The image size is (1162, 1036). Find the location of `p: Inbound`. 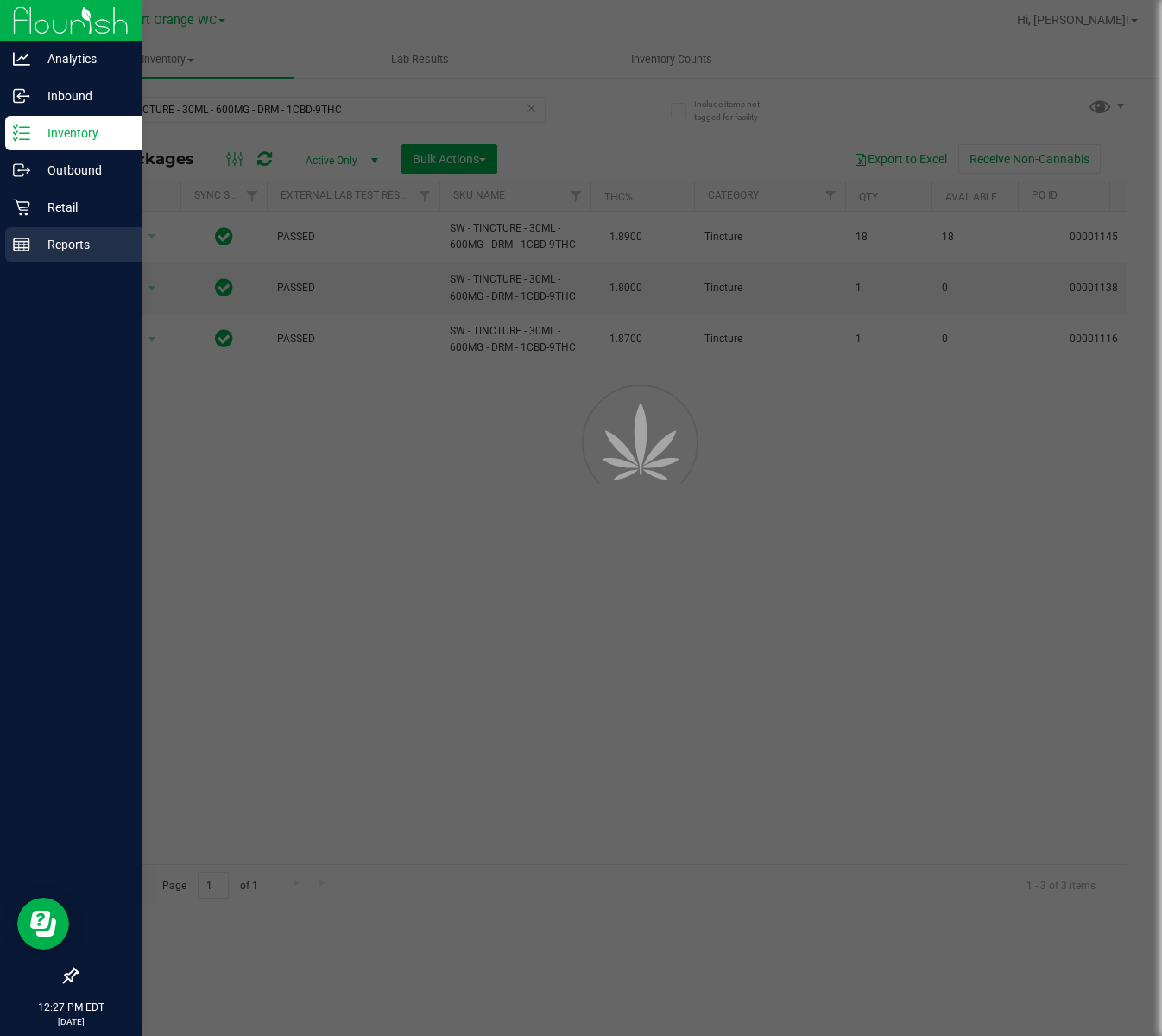

p: Inbound is located at coordinates (82, 96).